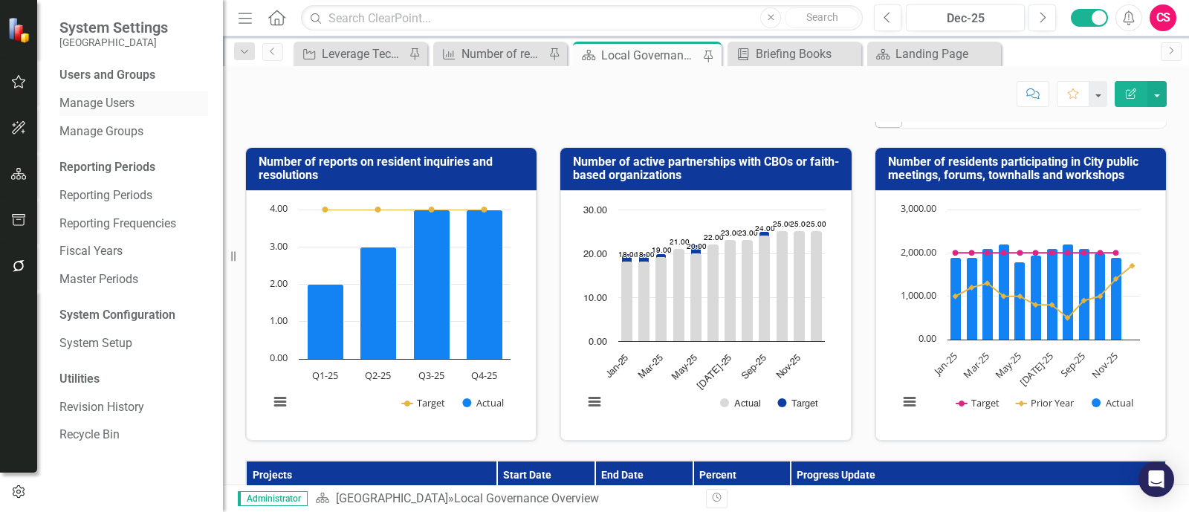 The image size is (1189, 512). What do you see at coordinates (822, 17) in the screenshot?
I see `span: Search` at bounding box center [822, 17].